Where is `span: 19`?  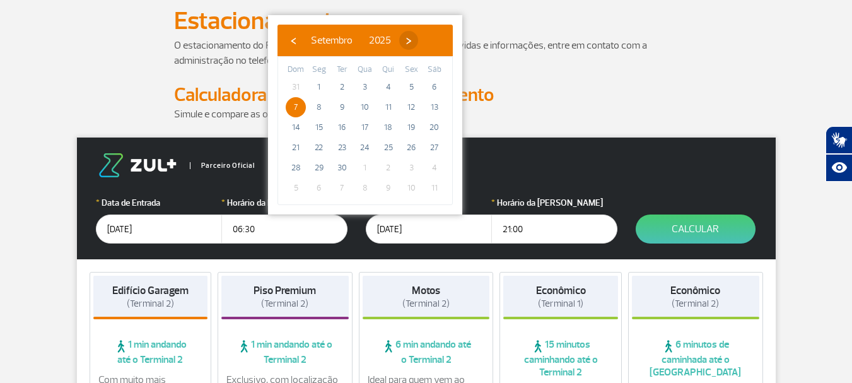 span: 19 is located at coordinates (411, 127).